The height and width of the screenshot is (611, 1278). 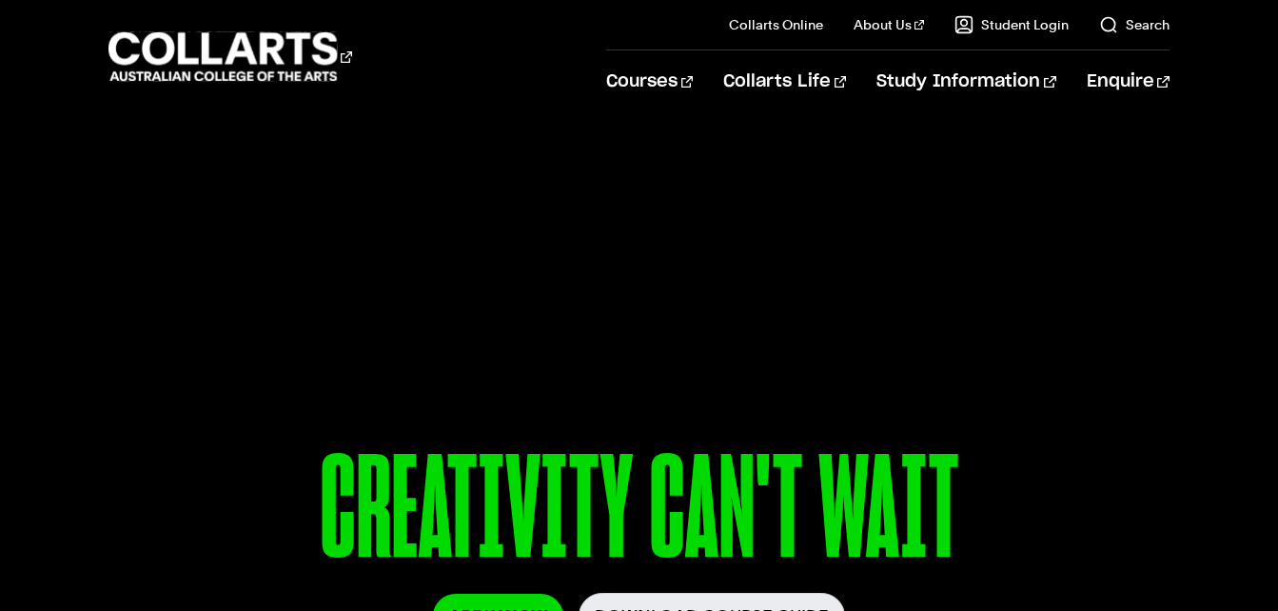 I want to click on a: Search, so click(x=1134, y=25).